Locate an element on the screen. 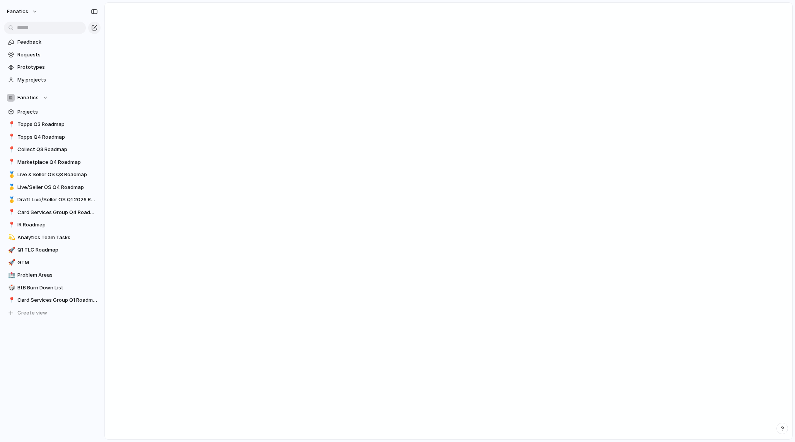 The image size is (795, 442). span: Q1 TLC Roadmap is located at coordinates (58, 250).